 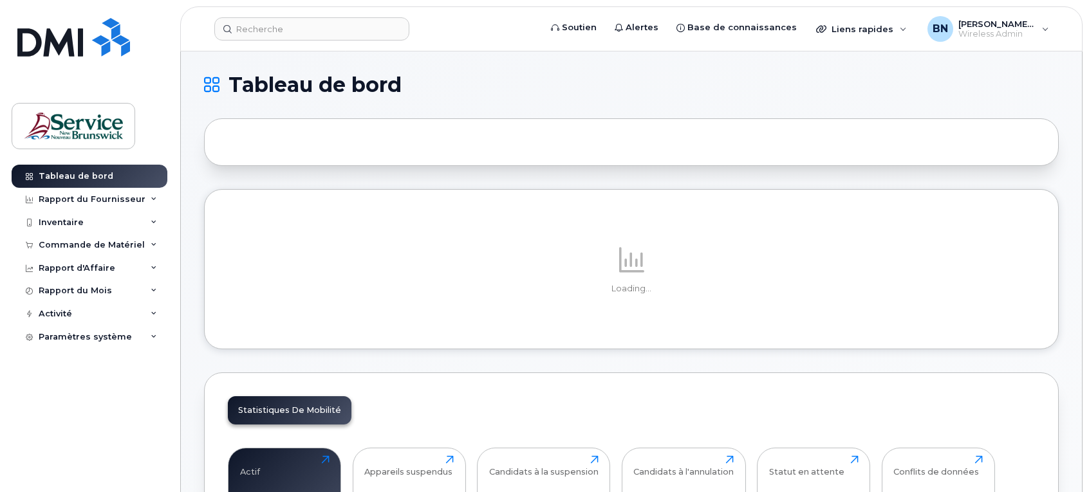 I want to click on div: Candidats à la suspension, so click(x=544, y=466).